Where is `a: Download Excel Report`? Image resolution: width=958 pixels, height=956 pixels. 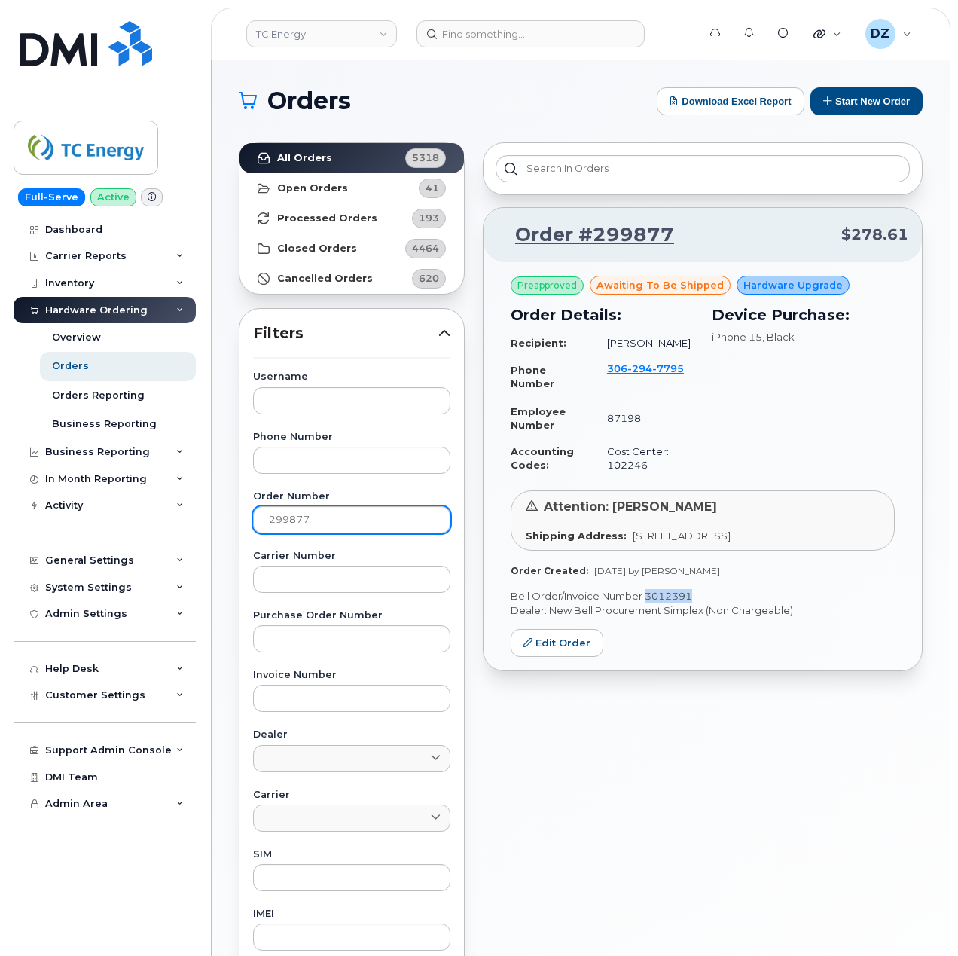
a: Download Excel Report is located at coordinates (731, 101).